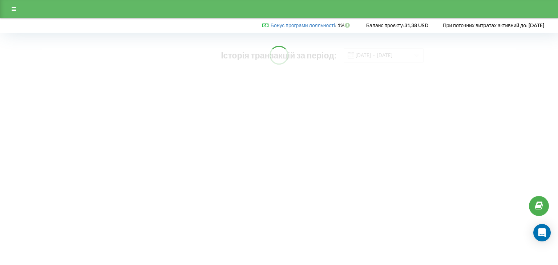 This screenshot has width=558, height=265. Describe the element at coordinates (416, 25) in the screenshot. I see `strong: 31,38 USD` at that location.